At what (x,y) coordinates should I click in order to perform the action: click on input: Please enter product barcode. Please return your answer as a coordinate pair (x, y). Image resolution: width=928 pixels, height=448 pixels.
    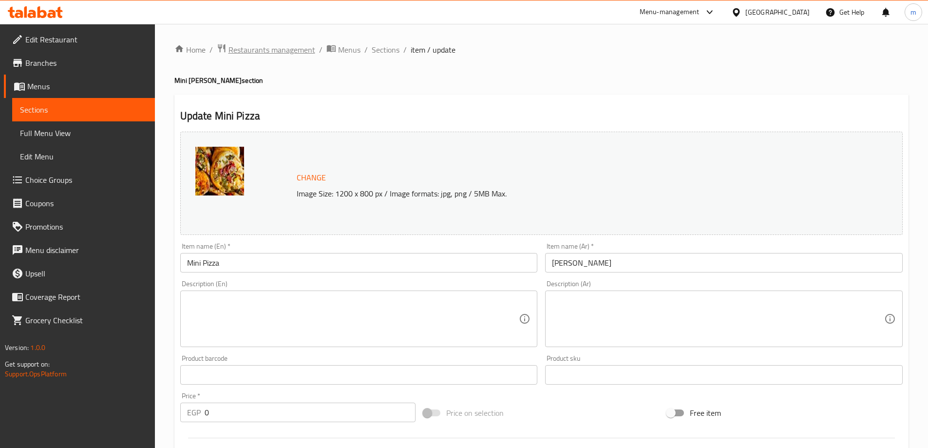
    Looking at the image, I should click on (359, 375).